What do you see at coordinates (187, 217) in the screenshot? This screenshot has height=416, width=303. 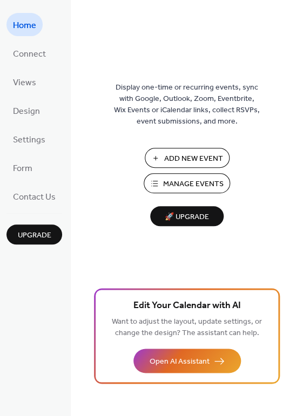 I see `span: 🚀 Upgrade` at bounding box center [187, 217].